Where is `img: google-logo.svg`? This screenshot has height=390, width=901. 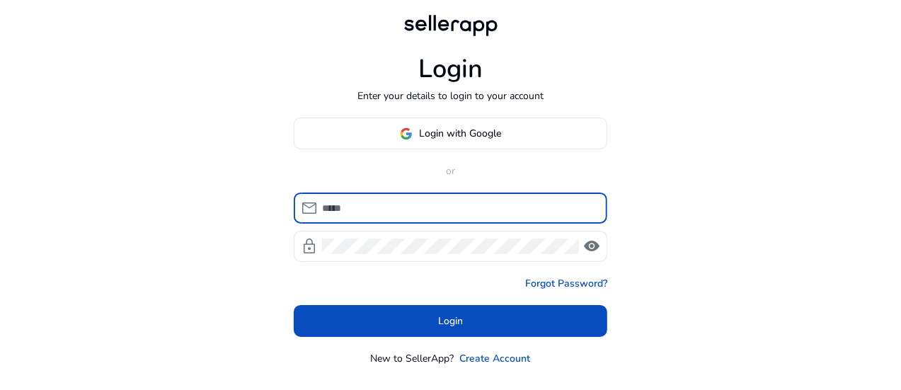
img: google-logo.svg is located at coordinates (406, 134).